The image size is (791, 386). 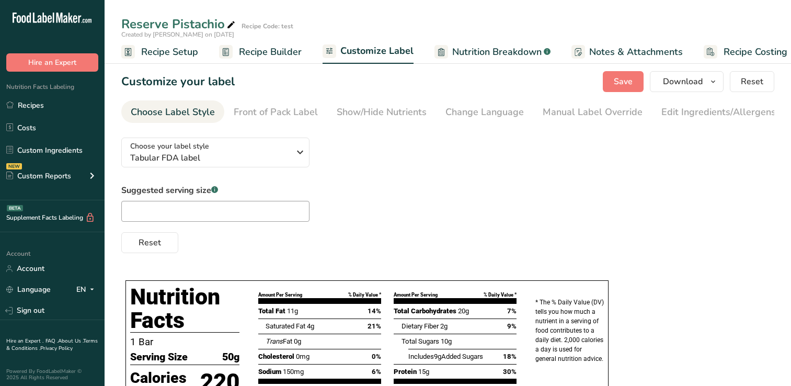 I want to click on span: Serving Size, so click(x=159, y=357).